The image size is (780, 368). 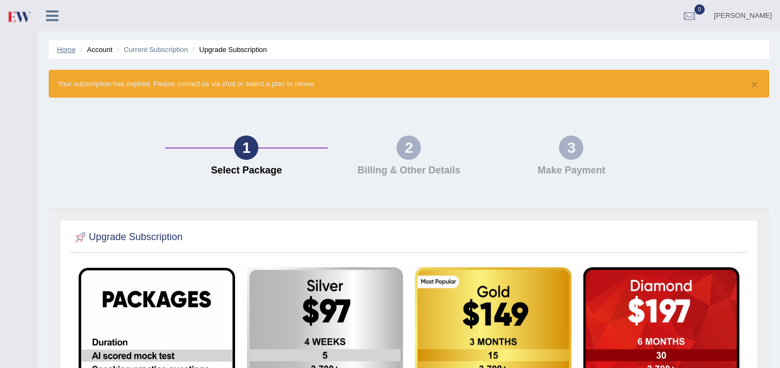 What do you see at coordinates (155, 49) in the screenshot?
I see `a: Current Subscription` at bounding box center [155, 49].